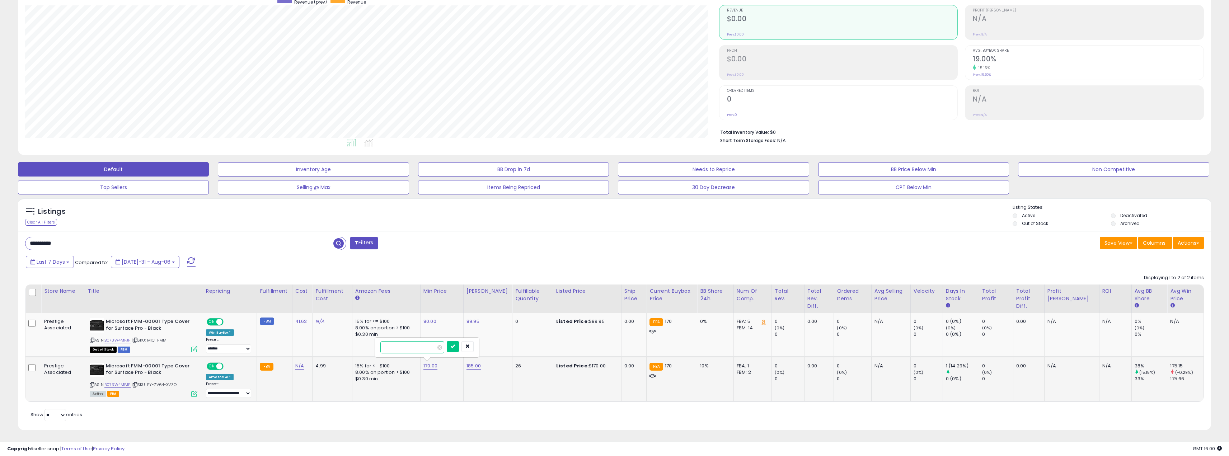  Describe the element at coordinates (1028, 215) in the screenshot. I see `label: Active` at that location.